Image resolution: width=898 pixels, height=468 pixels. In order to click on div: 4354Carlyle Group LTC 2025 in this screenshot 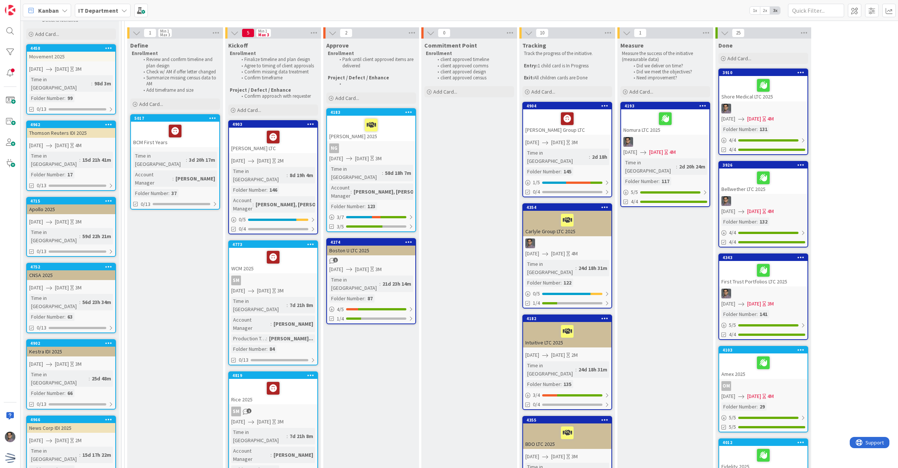, I will do `click(567, 220)`.